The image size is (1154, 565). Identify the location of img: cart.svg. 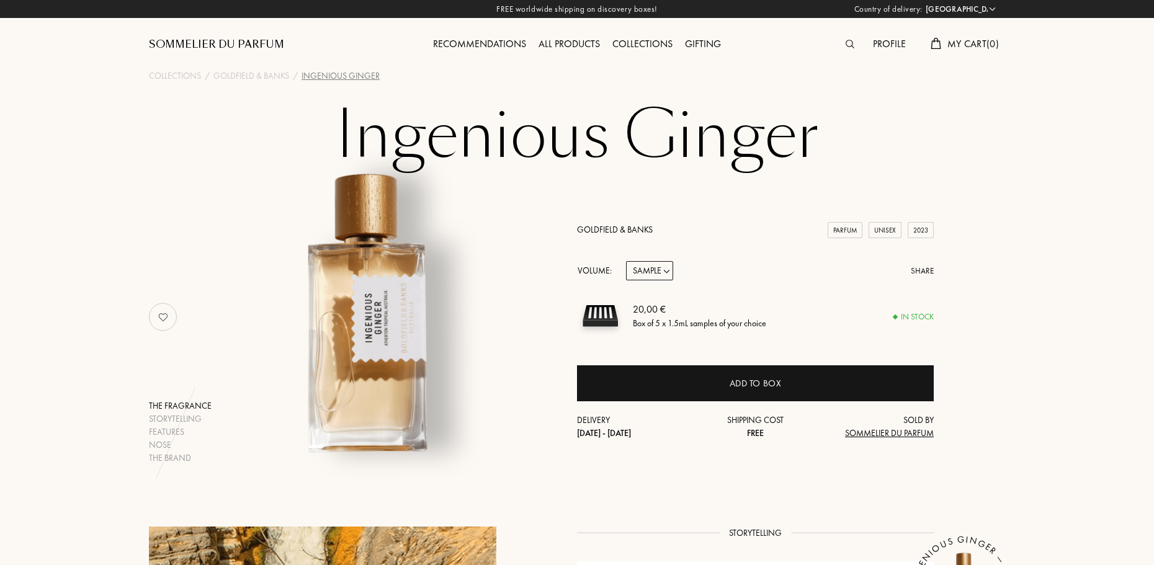
(935, 43).